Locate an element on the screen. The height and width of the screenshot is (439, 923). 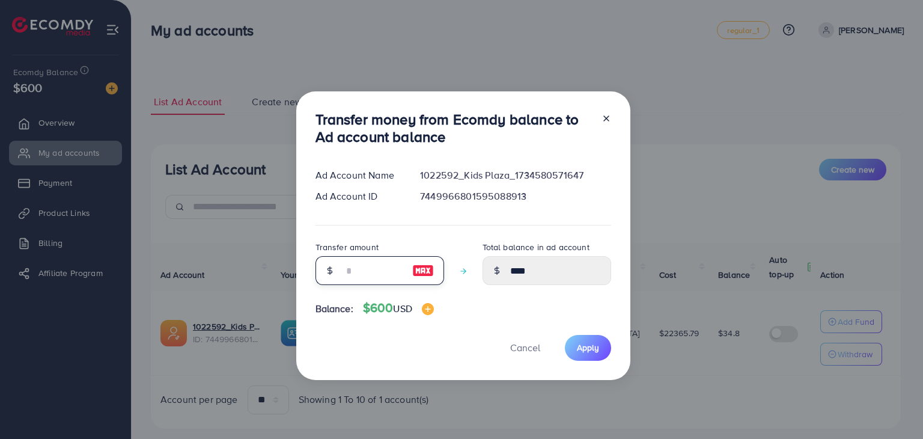
label: Total balance in ad account is located at coordinates (536, 247).